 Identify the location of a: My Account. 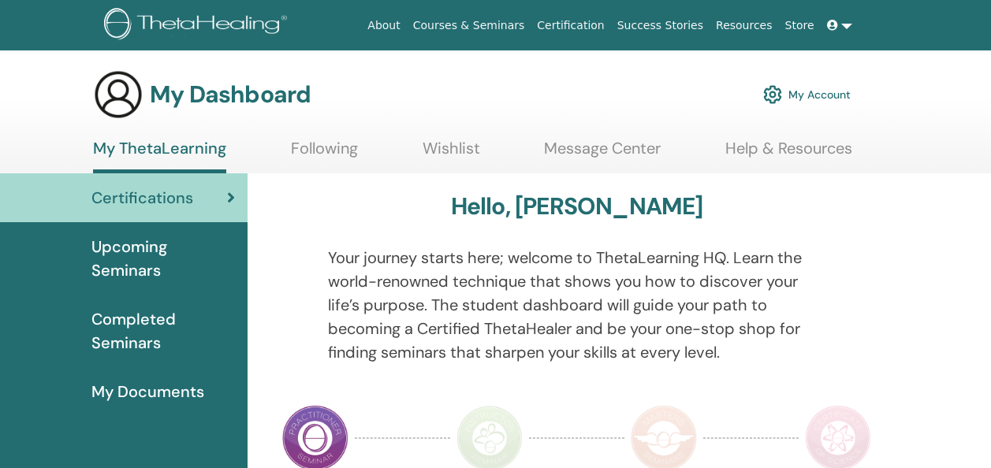
(806, 95).